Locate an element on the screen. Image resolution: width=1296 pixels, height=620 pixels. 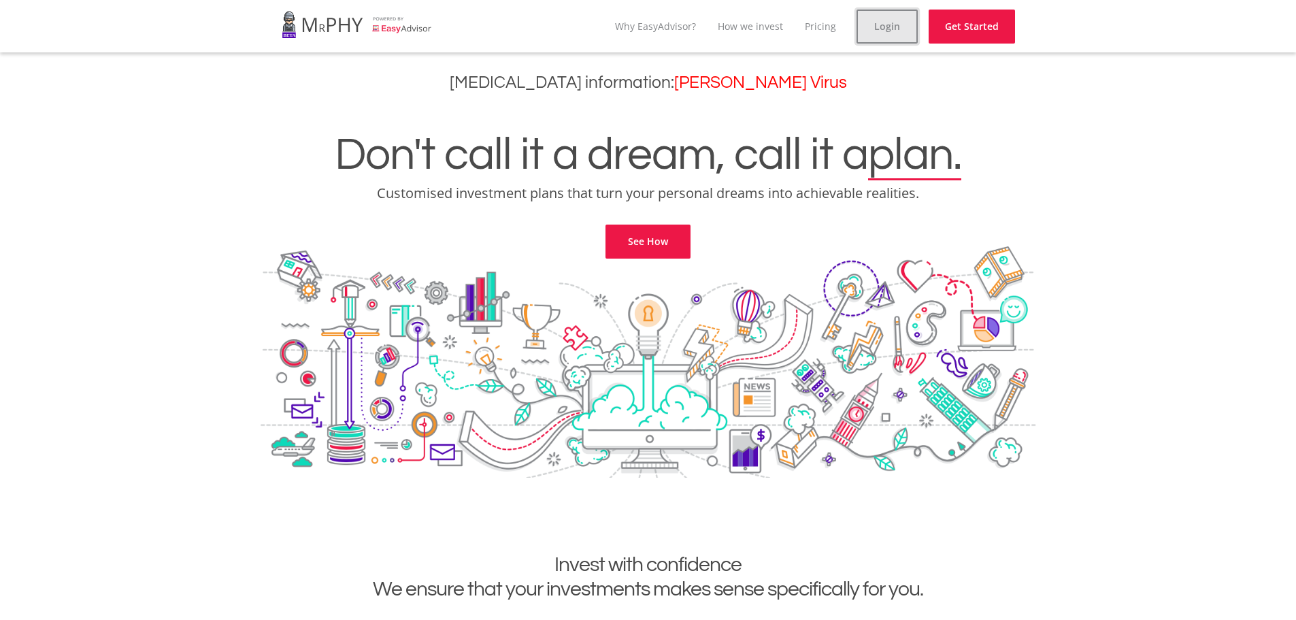
span: plan. is located at coordinates (914, 155).